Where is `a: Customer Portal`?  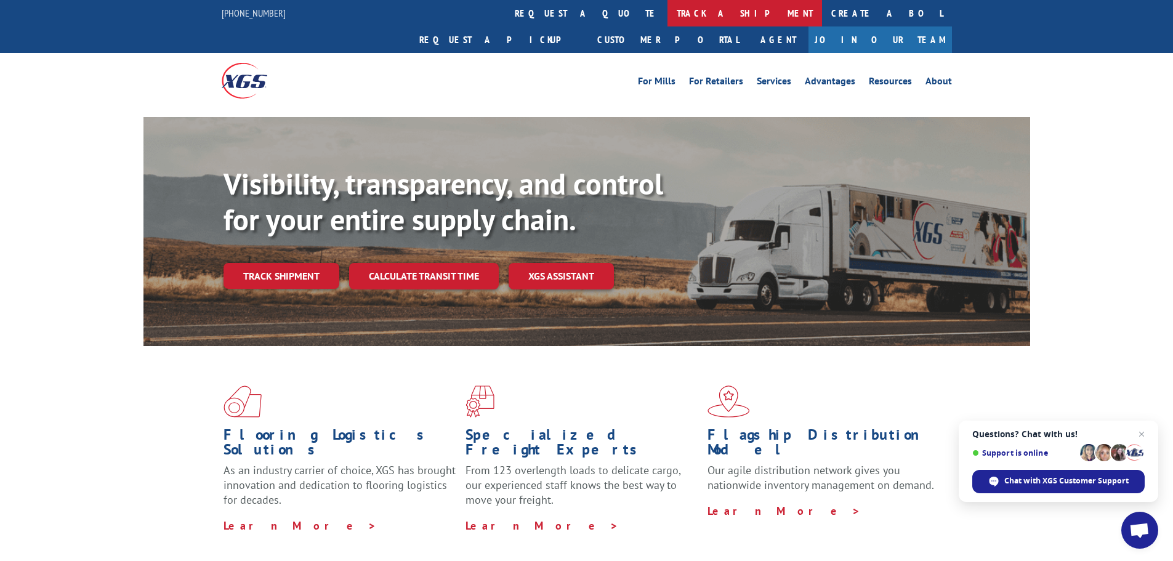 a: Customer Portal is located at coordinates (668, 39).